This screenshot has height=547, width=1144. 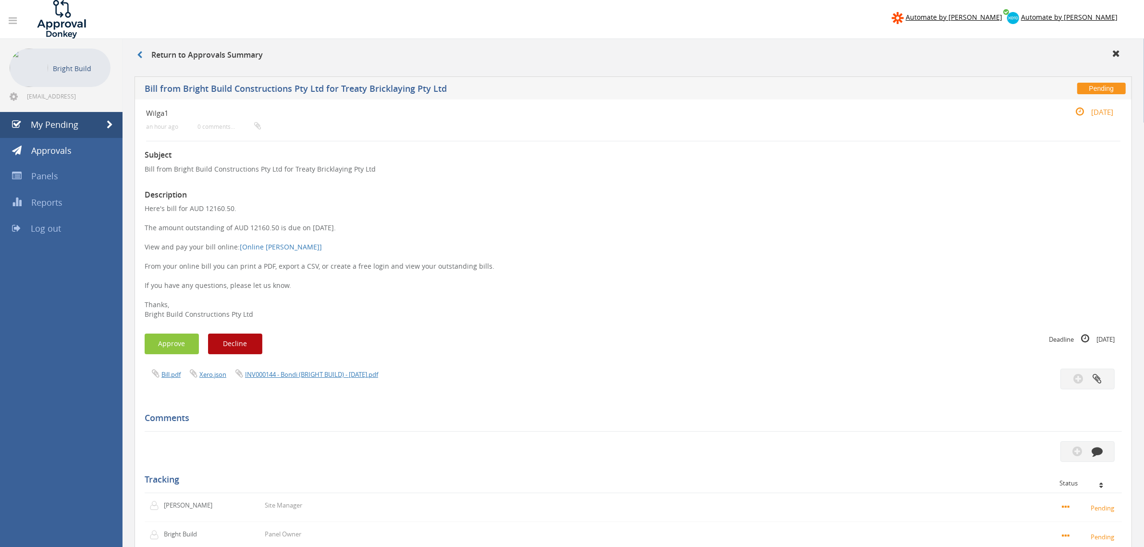 I want to click on button: Decline, so click(x=235, y=344).